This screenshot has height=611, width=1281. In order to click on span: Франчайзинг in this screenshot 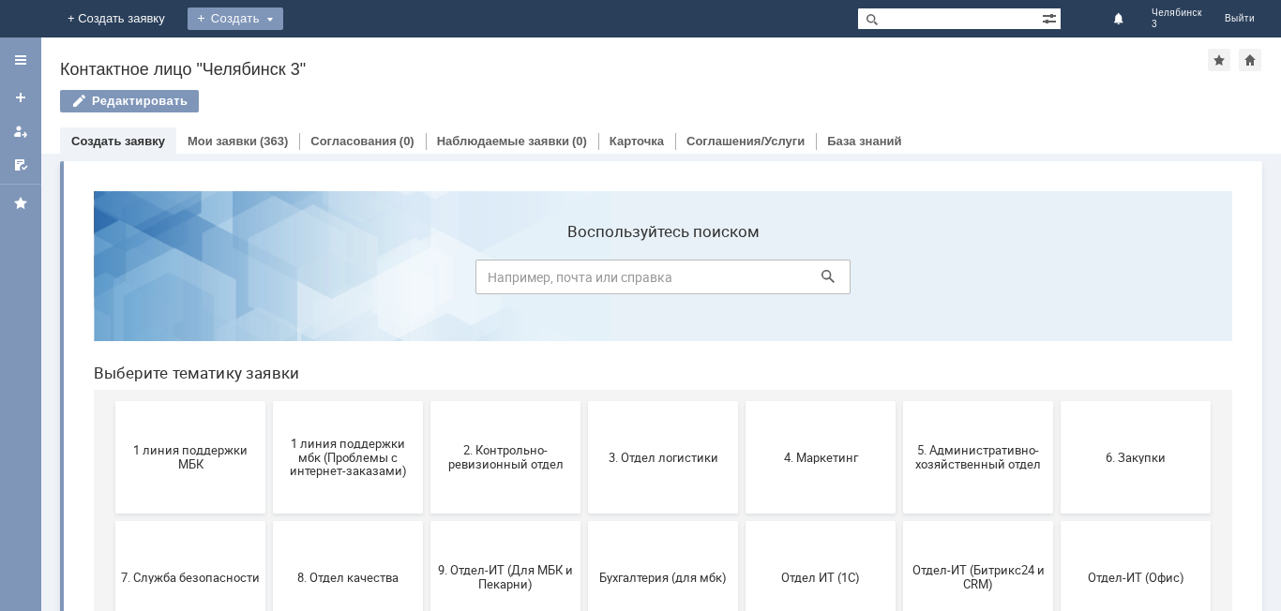, I will do `click(269, 520)`.